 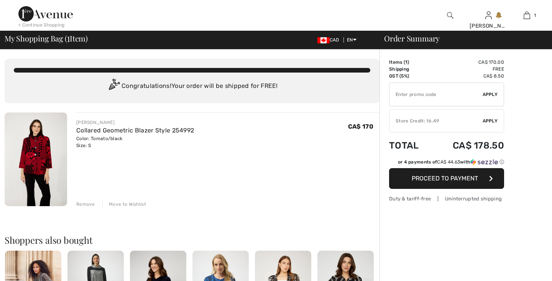 What do you see at coordinates (410, 69) in the screenshot?
I see `td: Shipping` at bounding box center [410, 69].